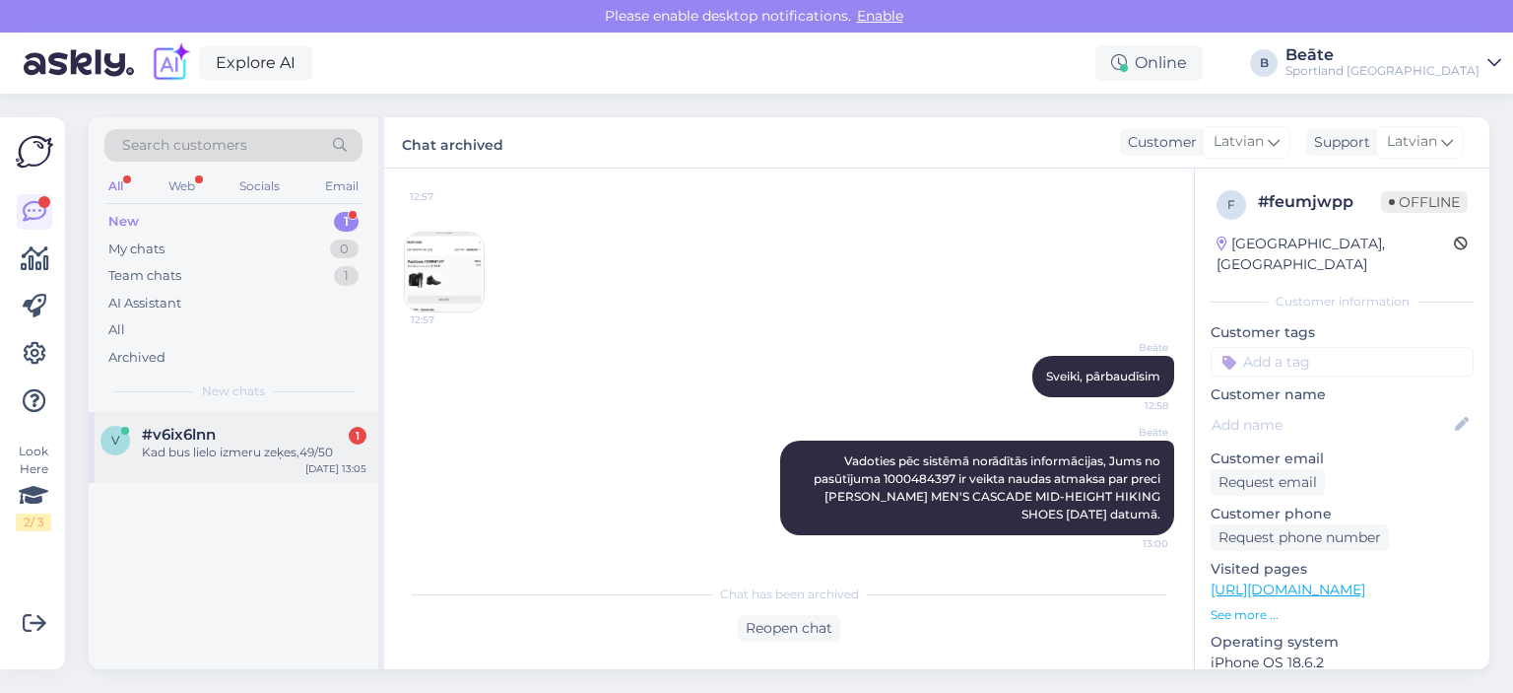  Describe the element at coordinates (34, 487) in the screenshot. I see `div: Look Here` at that location.